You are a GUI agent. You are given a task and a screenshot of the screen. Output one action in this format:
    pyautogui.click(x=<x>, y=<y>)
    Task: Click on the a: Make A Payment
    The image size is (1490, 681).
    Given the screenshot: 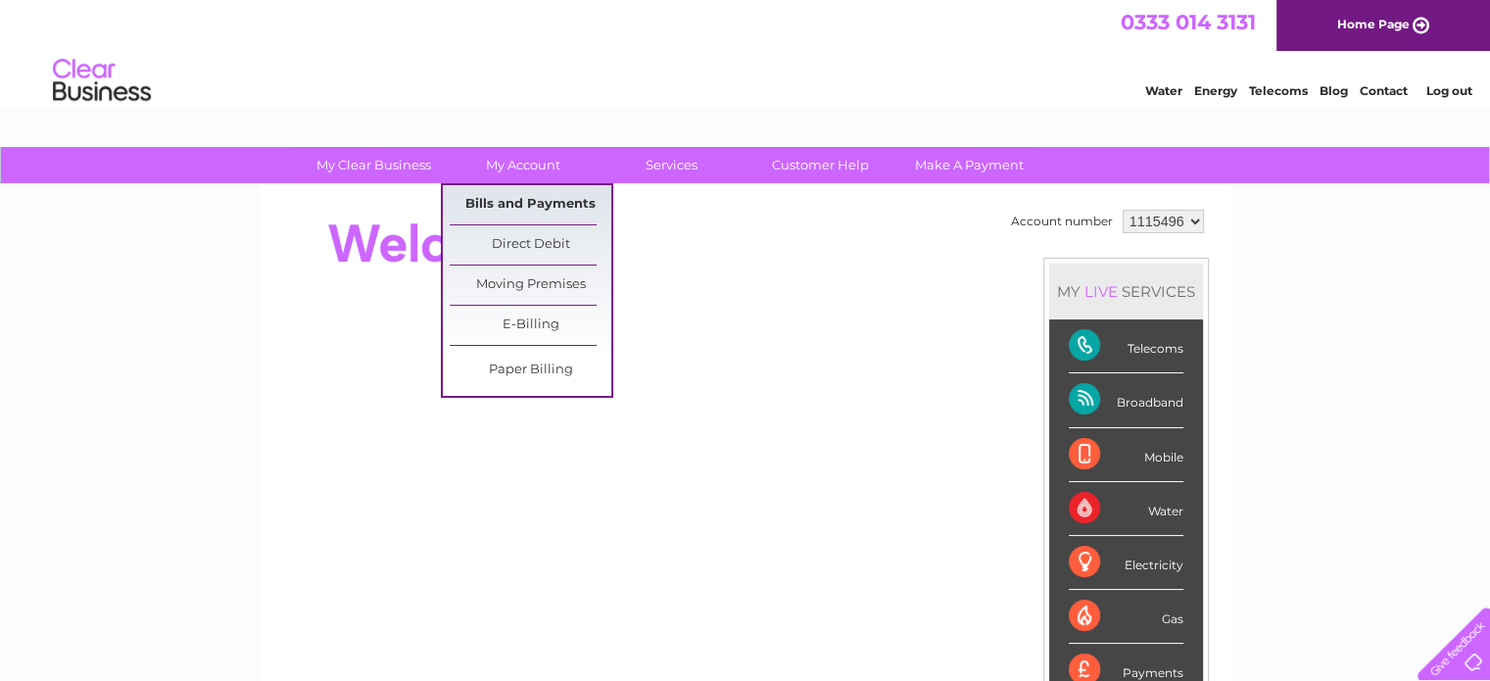 What is the action you would take?
    pyautogui.click(x=969, y=165)
    